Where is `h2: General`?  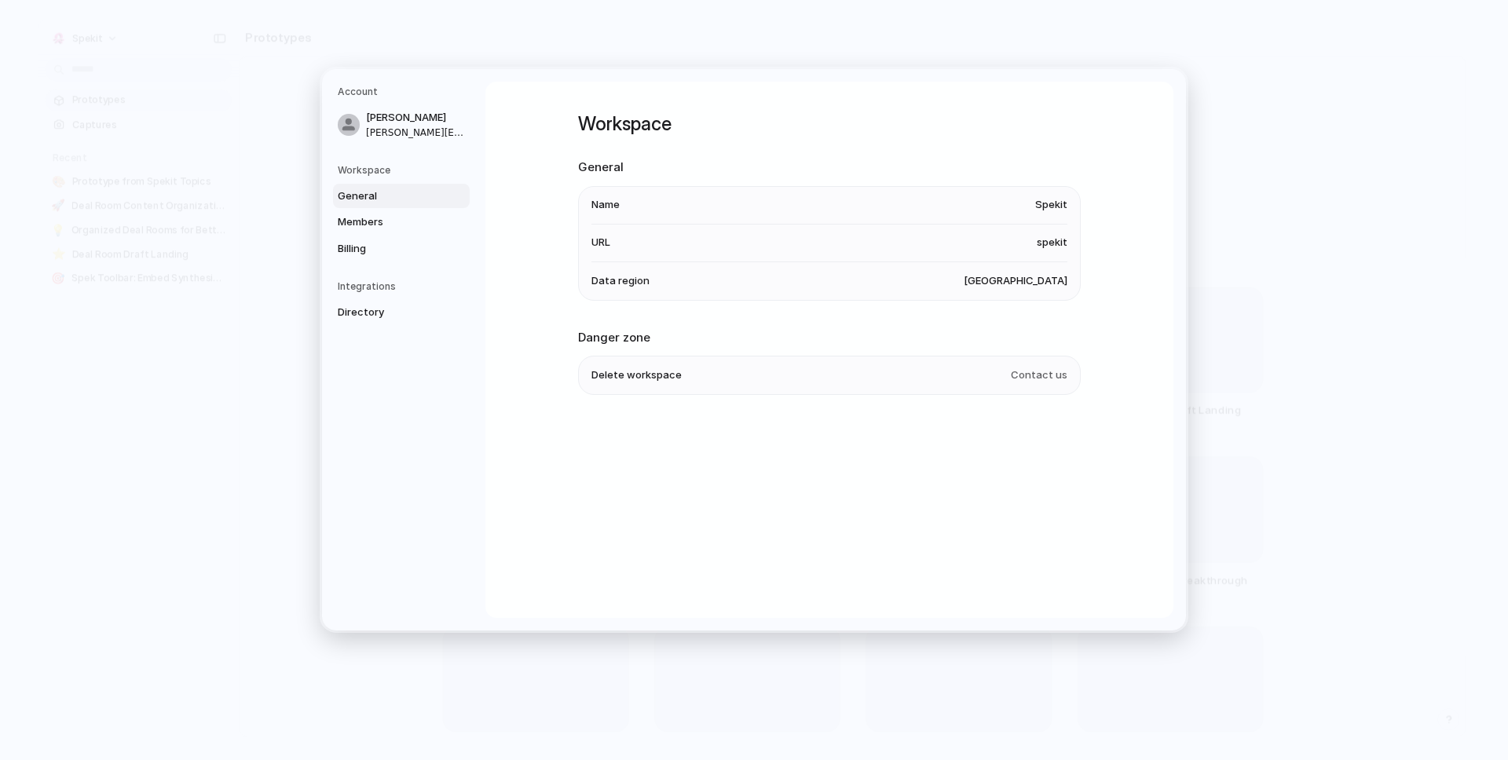
h2: General is located at coordinates (829, 167).